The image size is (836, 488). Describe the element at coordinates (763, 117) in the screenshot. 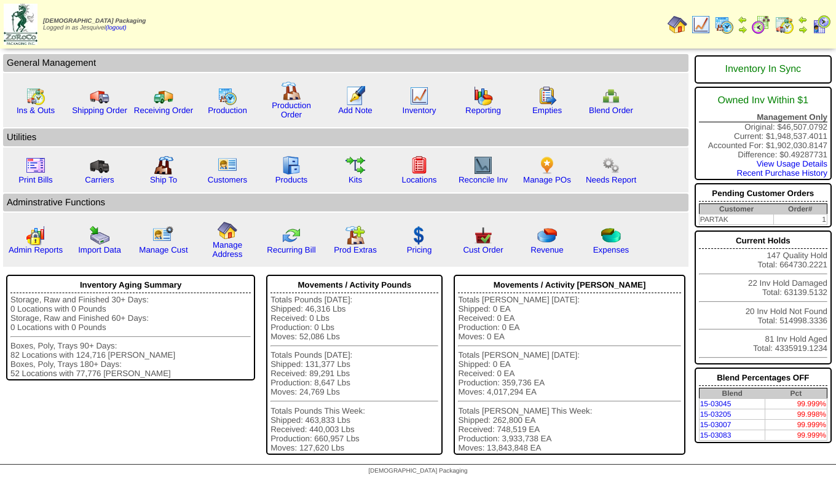

I see `div: Management Only` at that location.